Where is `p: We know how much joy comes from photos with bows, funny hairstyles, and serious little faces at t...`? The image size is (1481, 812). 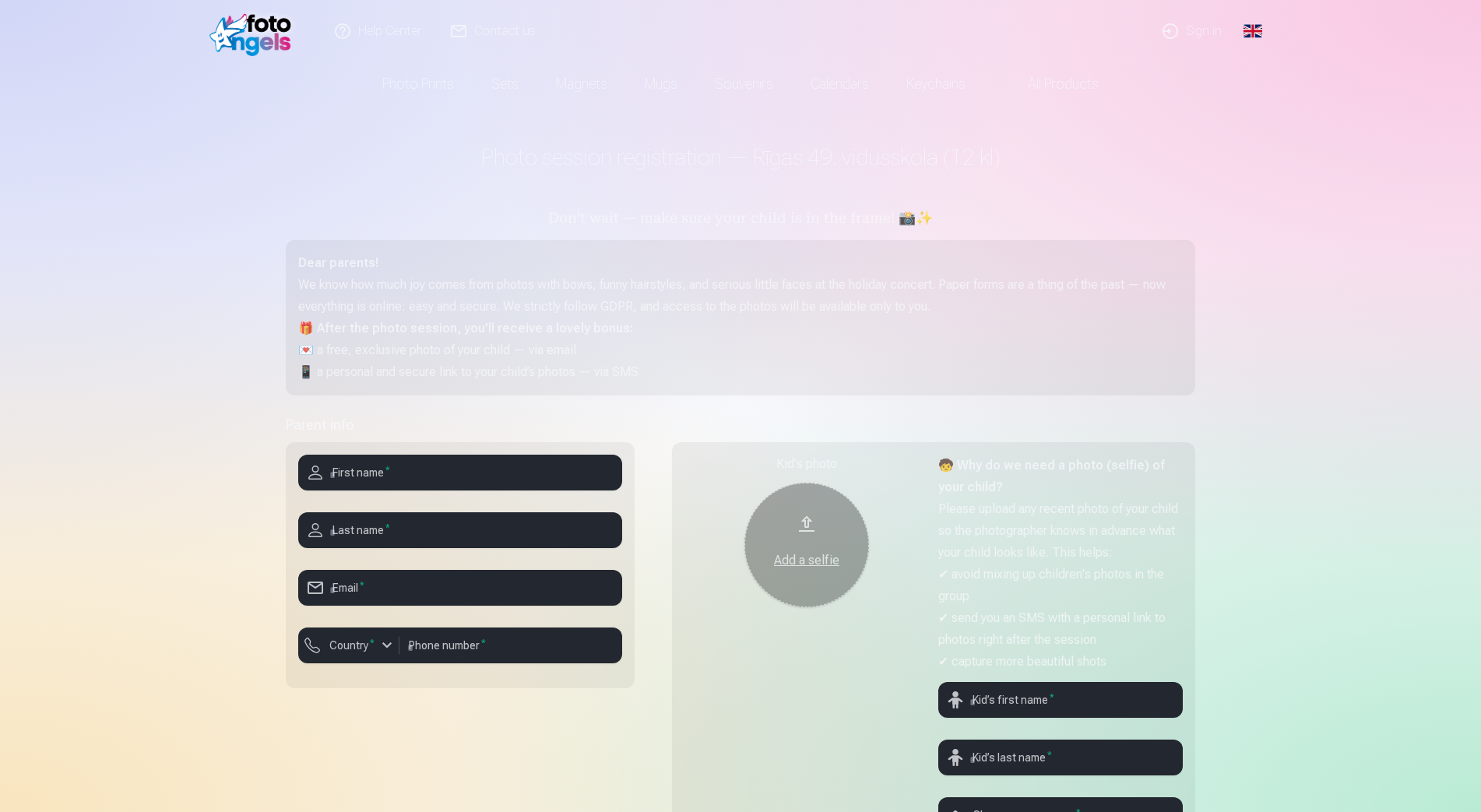
p: We know how much joy comes from photos with bows, funny hairstyles, and serious little faces at t... is located at coordinates (740, 296).